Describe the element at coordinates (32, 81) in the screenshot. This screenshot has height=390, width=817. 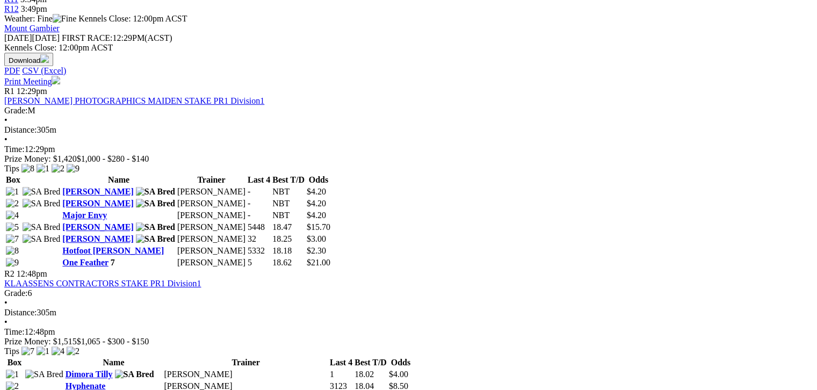
I see `a: Print Meeting` at that location.